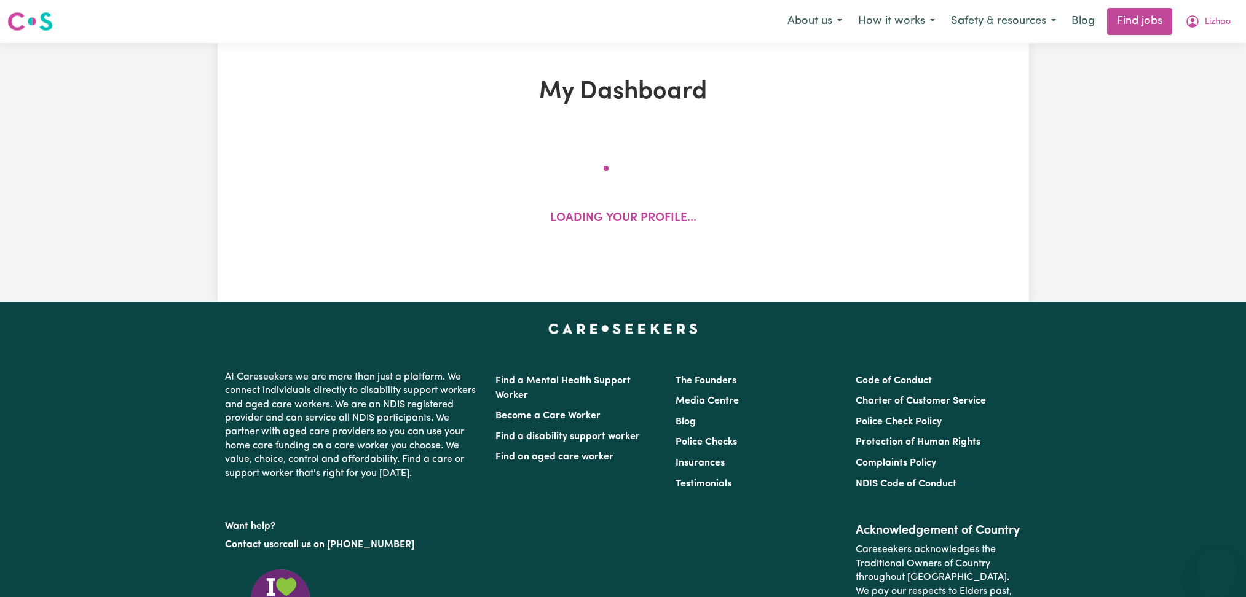 This screenshot has height=597, width=1246. Describe the element at coordinates (563, 388) in the screenshot. I see `a: Find a Mental Health Support Worker` at that location.